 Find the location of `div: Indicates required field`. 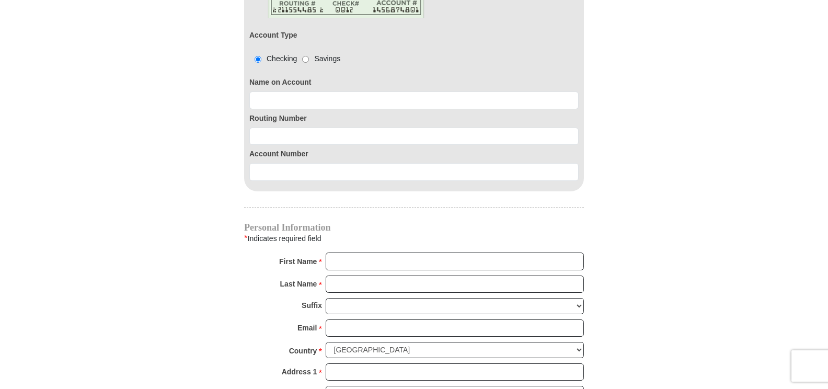

div: Indicates required field is located at coordinates (414, 238).